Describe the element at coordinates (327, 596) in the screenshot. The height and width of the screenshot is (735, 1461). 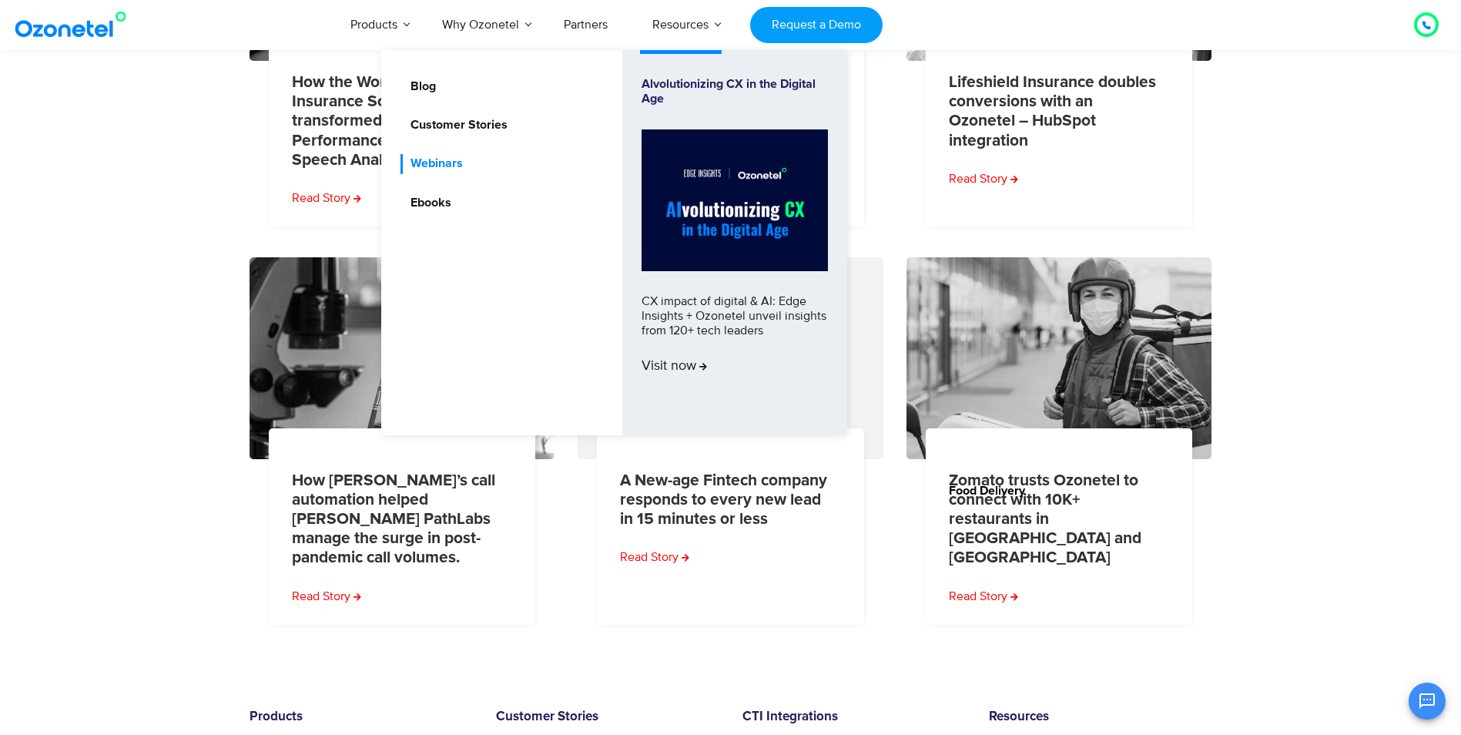
I see `a: Read more about How Ozonetel’s call automation helped Dr Lal PathLabs manage the surge in post-pa...` at that location.